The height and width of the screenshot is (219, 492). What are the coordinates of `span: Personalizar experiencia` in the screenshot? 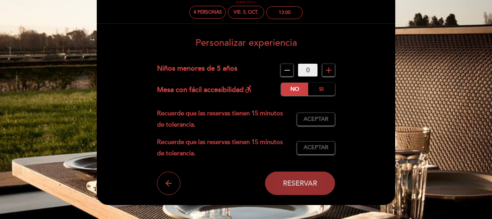 It's located at (246, 43).